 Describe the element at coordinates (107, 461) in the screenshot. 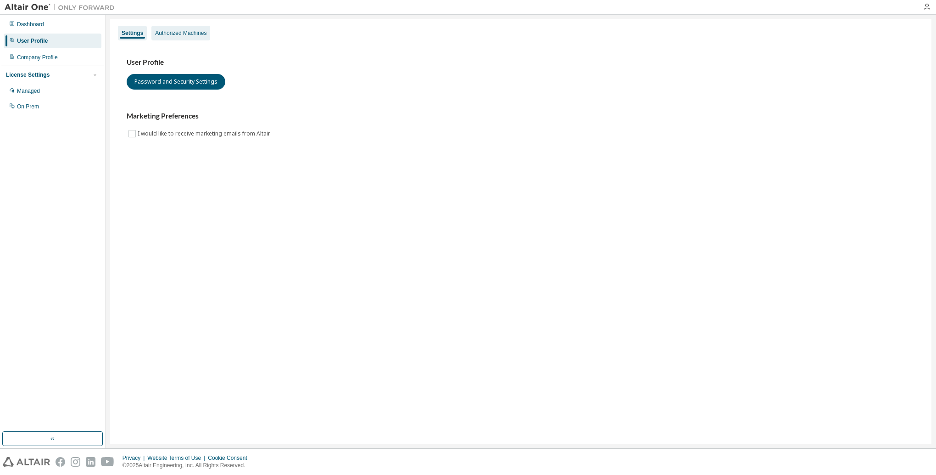

I see `img: youtube.svg` at that location.